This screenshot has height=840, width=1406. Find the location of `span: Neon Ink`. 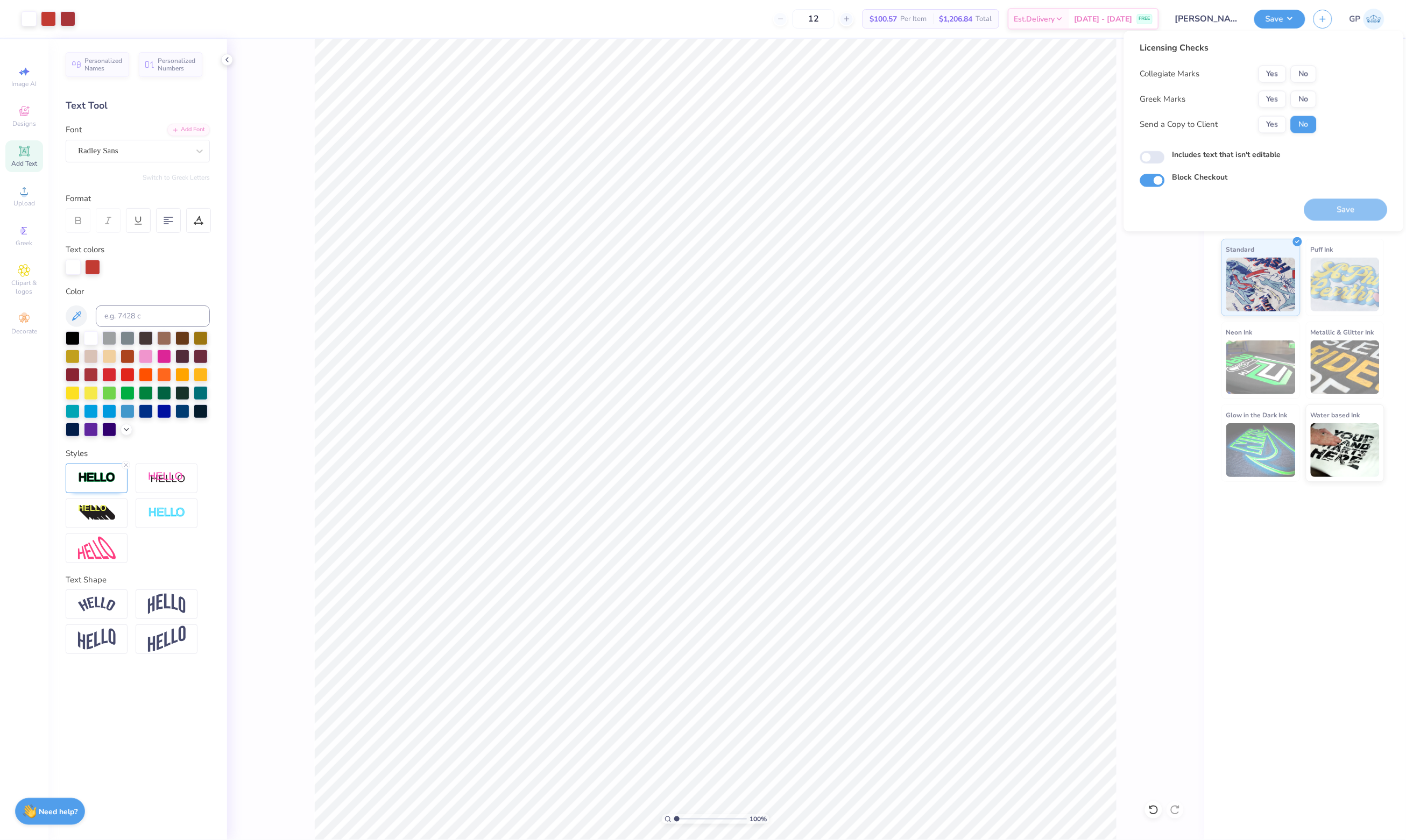

span: Neon Ink is located at coordinates (1240, 332).